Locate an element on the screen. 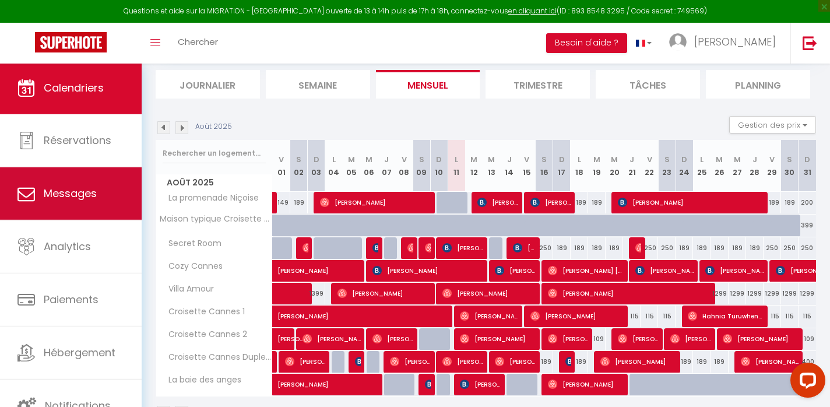  span: Maison typique Croisette Cannes is located at coordinates (216, 219).